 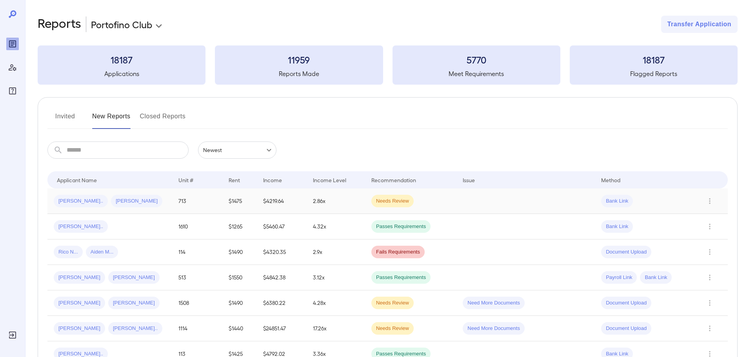 What do you see at coordinates (299, 60) in the screenshot?
I see `h3: 11959` at bounding box center [299, 60].